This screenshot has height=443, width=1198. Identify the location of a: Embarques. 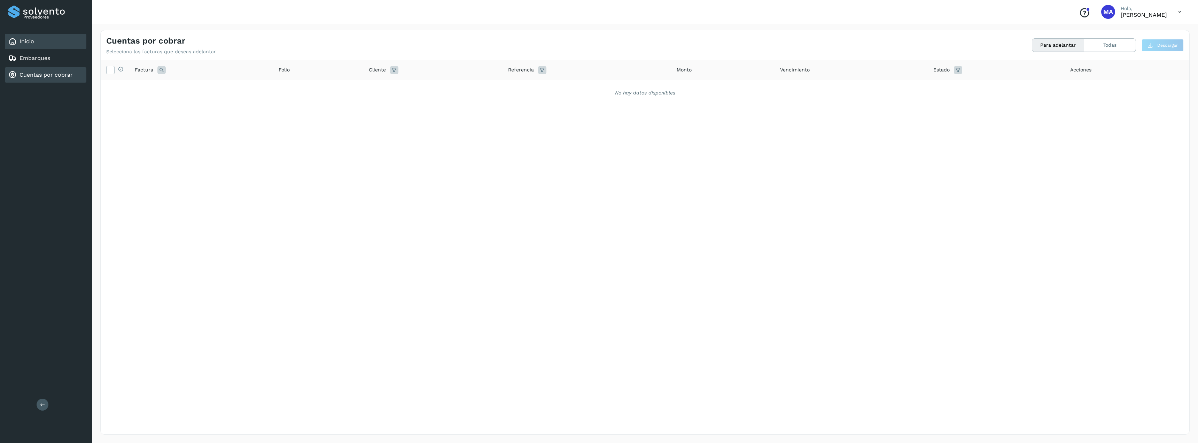
(35, 58).